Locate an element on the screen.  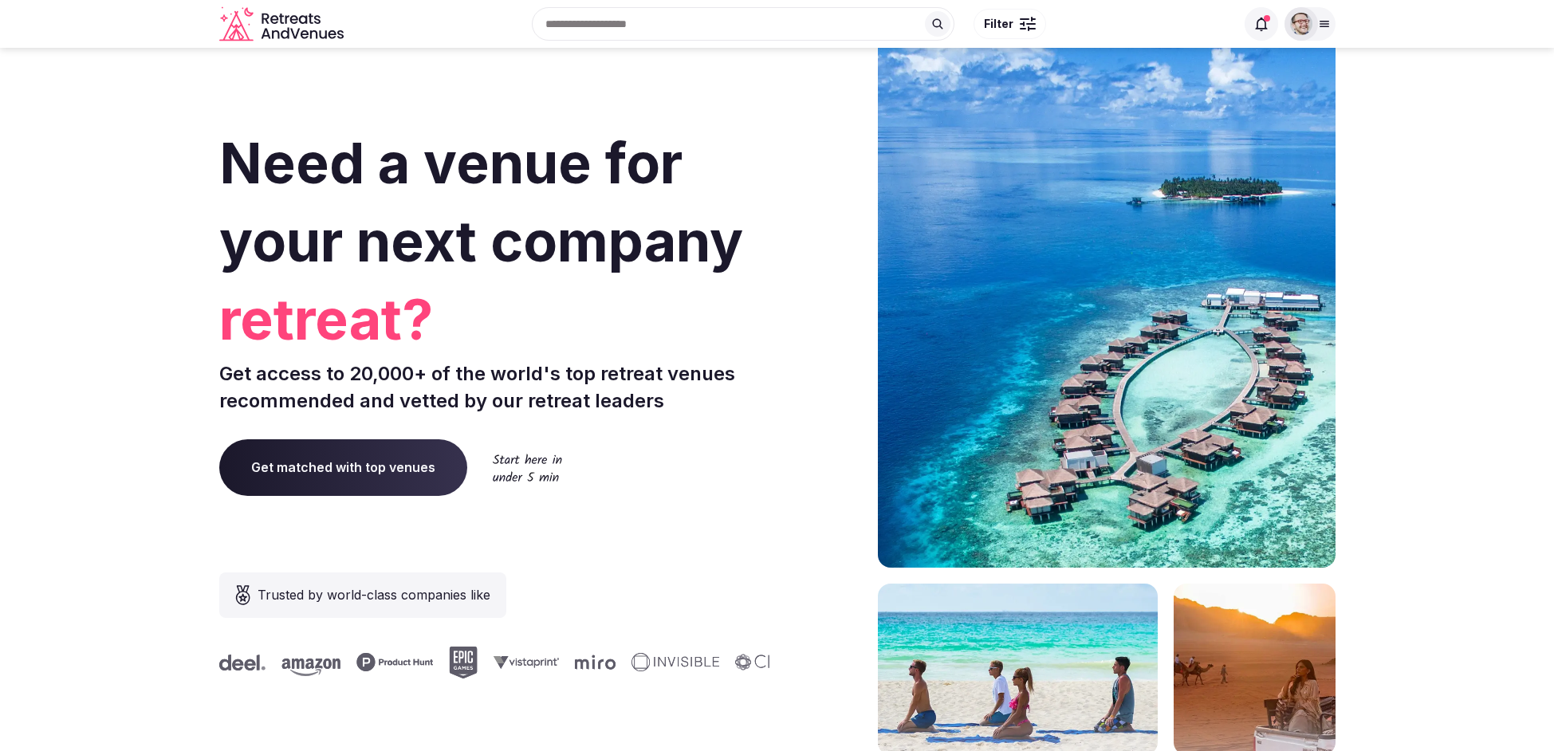
svg: Vistaprint company logo is located at coordinates (522, 662).